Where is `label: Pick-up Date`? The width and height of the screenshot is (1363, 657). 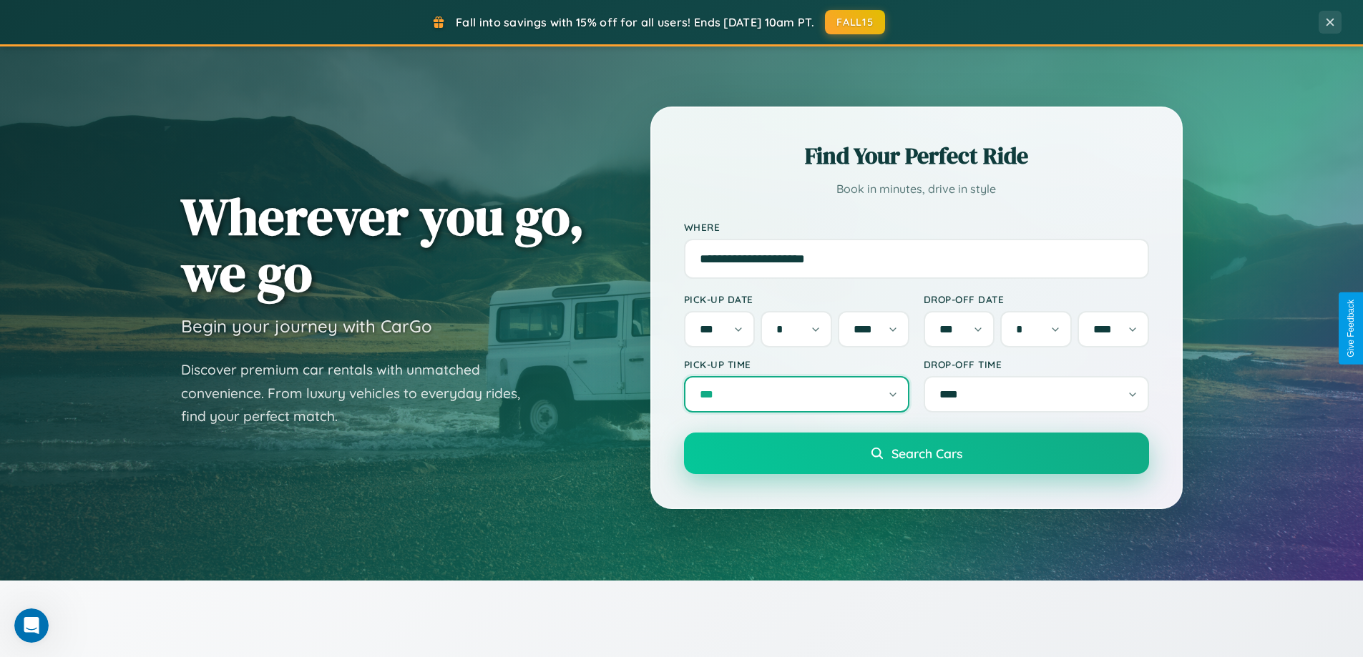
label: Pick-up Date is located at coordinates (796, 299).